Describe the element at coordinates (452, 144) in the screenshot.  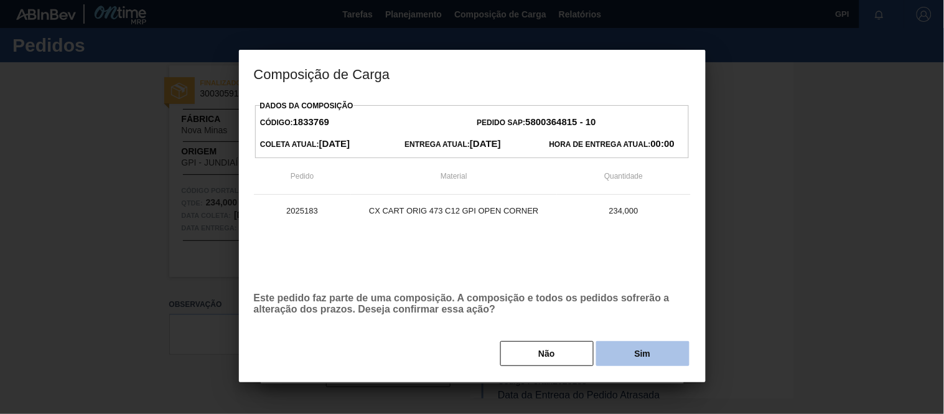
I see `span: Entrega Atual:` at that location.